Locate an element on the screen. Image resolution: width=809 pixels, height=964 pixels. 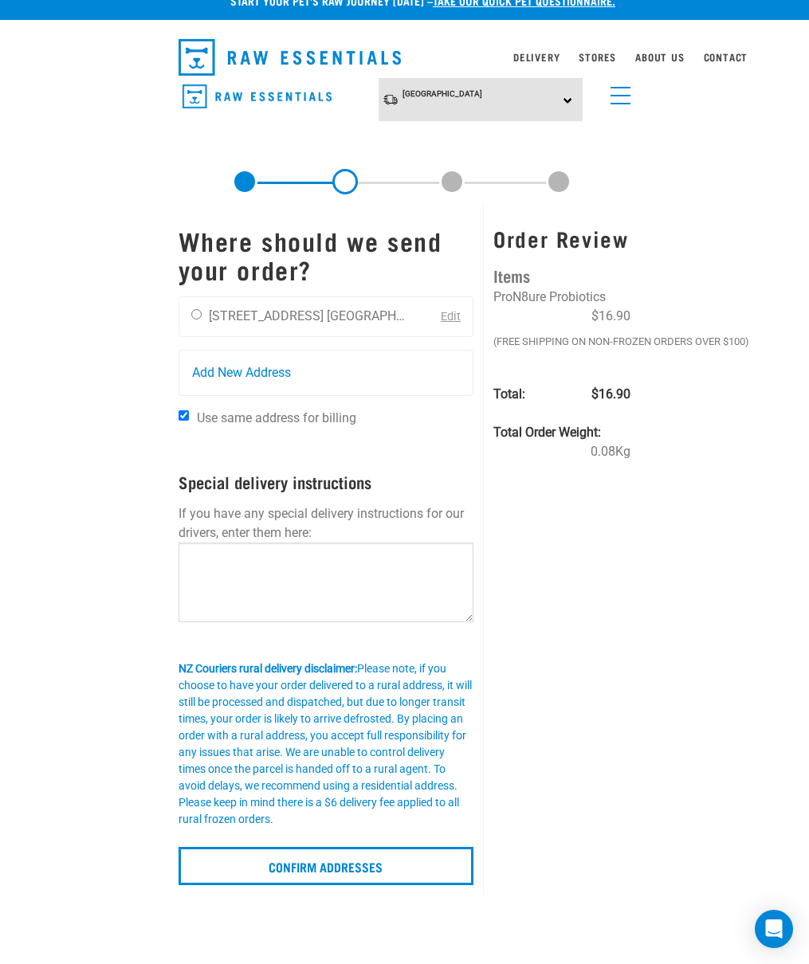
strong: Total: is located at coordinates (509, 394).